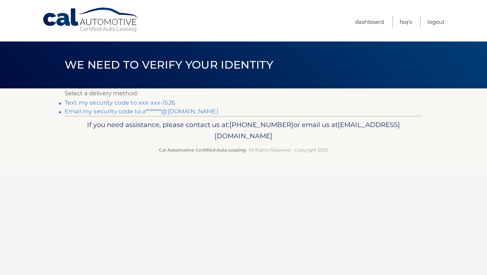  I want to click on p: Select a delivery method:, so click(244, 94).